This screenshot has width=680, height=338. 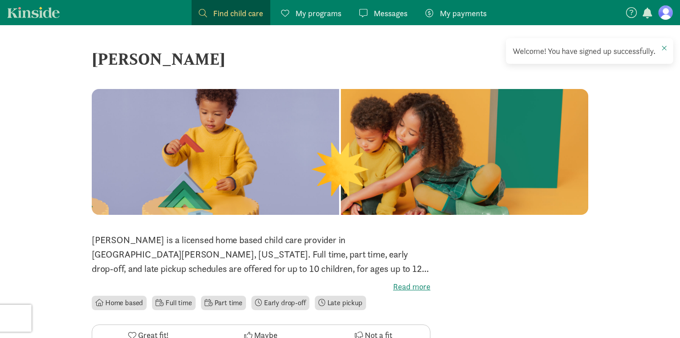 I want to click on div: Welcome! You have signed up successfully., so click(x=590, y=51).